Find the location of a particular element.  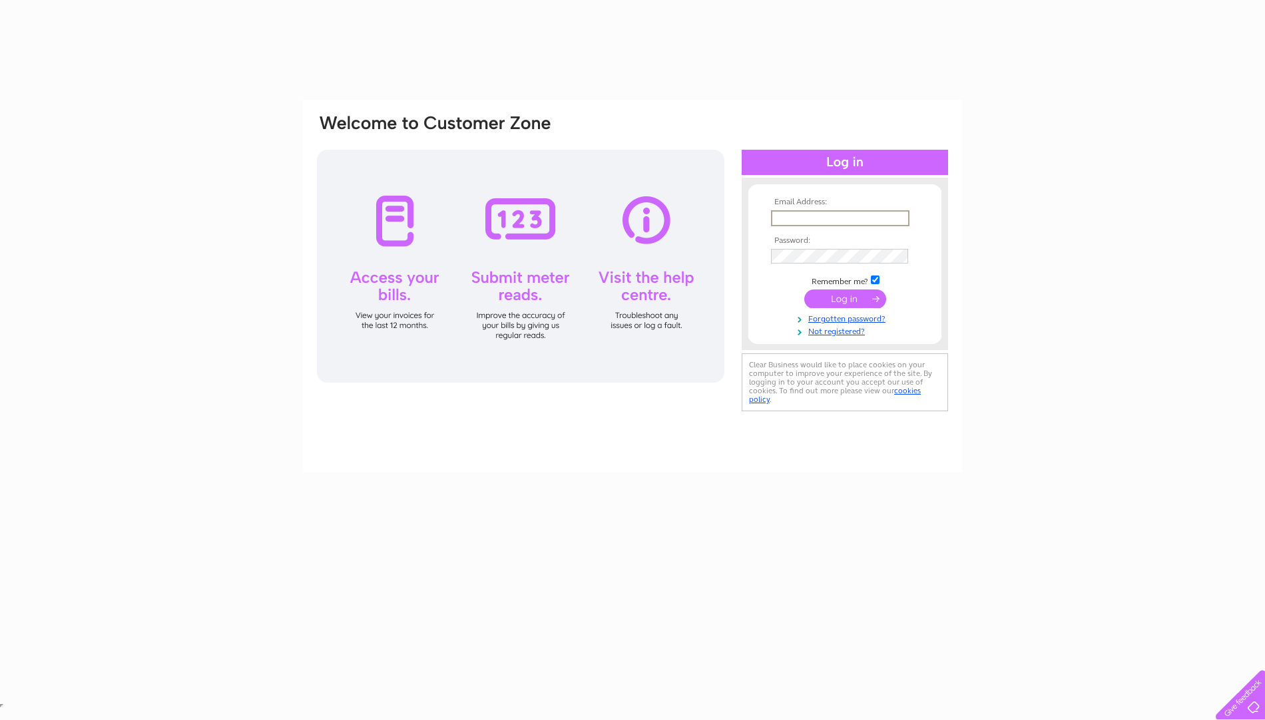

input: Submit is located at coordinates (845, 299).